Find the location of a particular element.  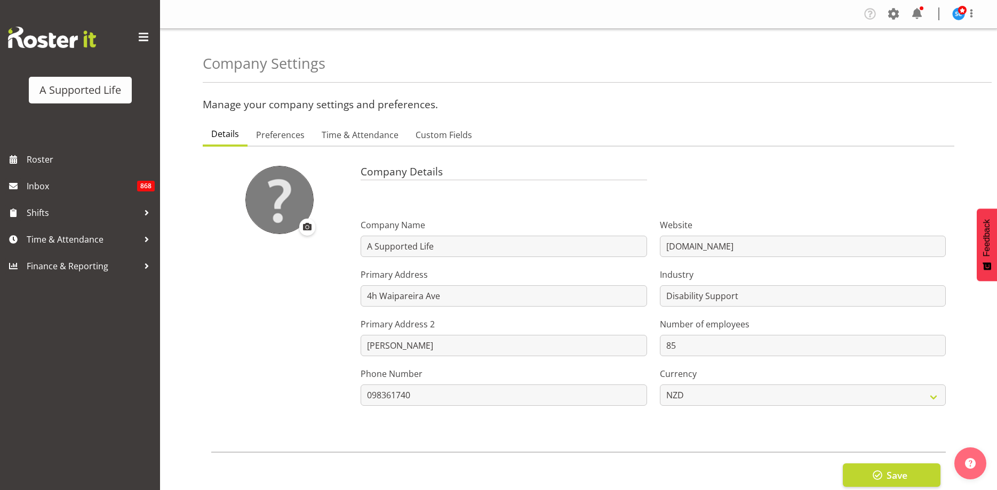

h4: Company Details is located at coordinates (504, 173).